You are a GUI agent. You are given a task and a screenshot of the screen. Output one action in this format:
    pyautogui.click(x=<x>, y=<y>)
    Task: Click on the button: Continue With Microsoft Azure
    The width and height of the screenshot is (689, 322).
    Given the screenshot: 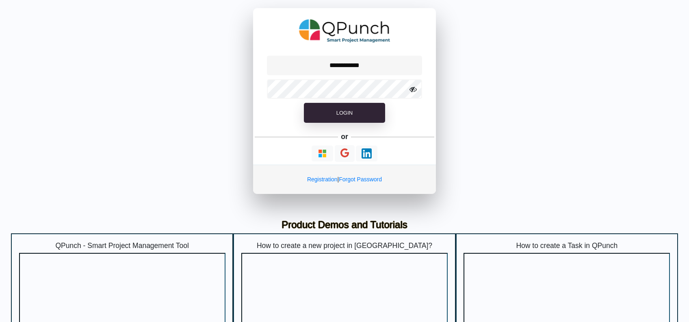 What is the action you would take?
    pyautogui.click(x=322, y=153)
    